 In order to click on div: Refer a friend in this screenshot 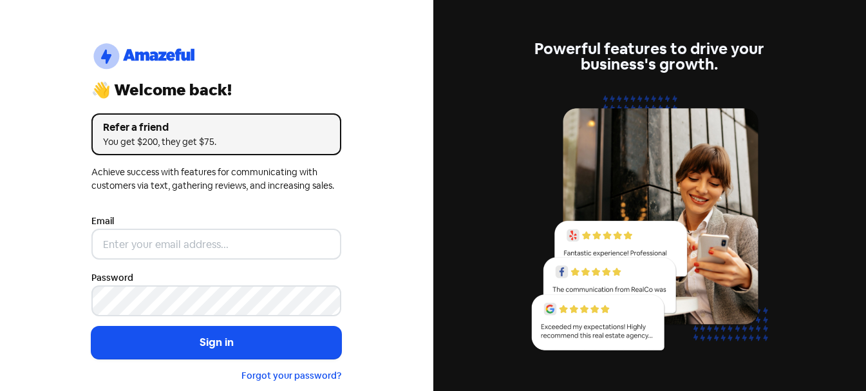, I will do `click(216, 127)`.